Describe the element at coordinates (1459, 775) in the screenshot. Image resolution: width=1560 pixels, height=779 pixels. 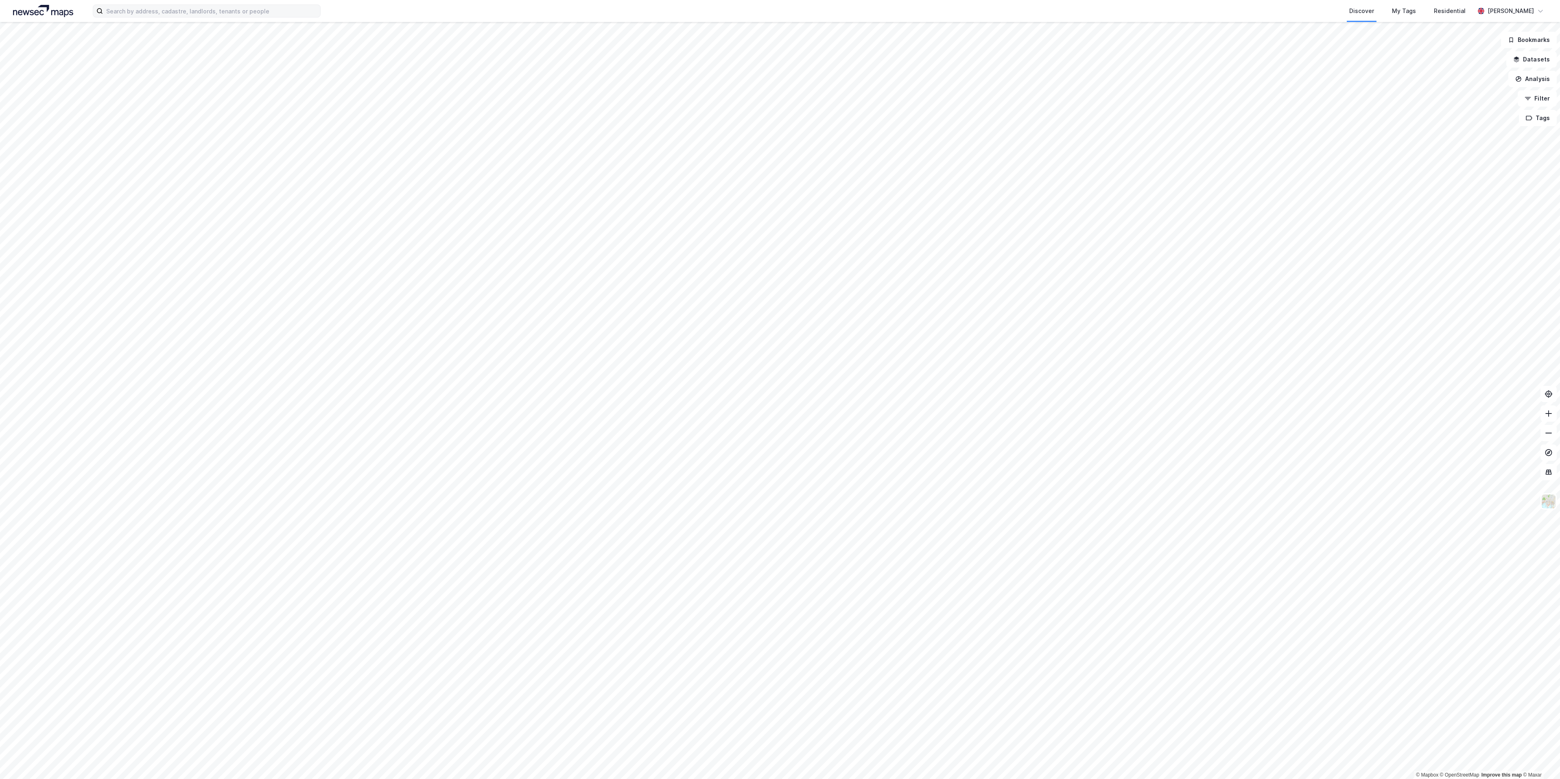
I see `a: OpenStreetMap` at that location.